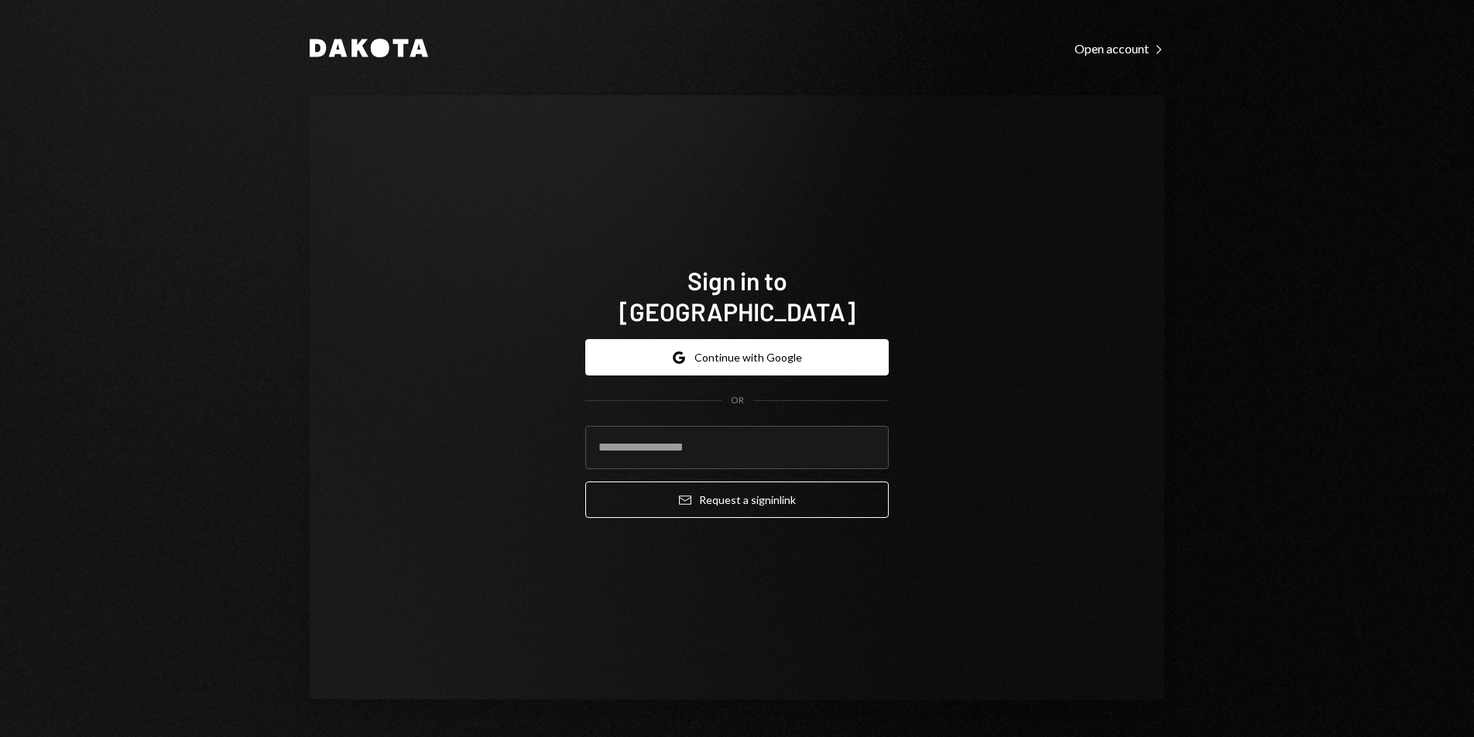 This screenshot has width=1474, height=737. What do you see at coordinates (1120, 49) in the screenshot?
I see `div: Open account` at bounding box center [1120, 49].